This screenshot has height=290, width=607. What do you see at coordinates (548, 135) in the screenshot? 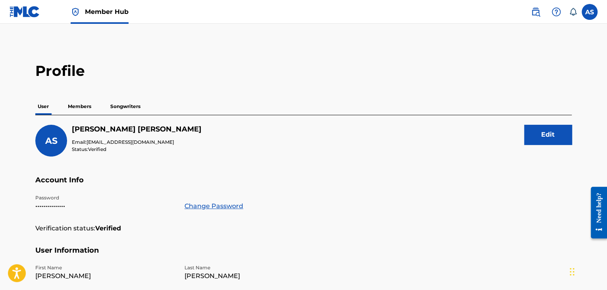
I see `button: Edit` at bounding box center [548, 135].